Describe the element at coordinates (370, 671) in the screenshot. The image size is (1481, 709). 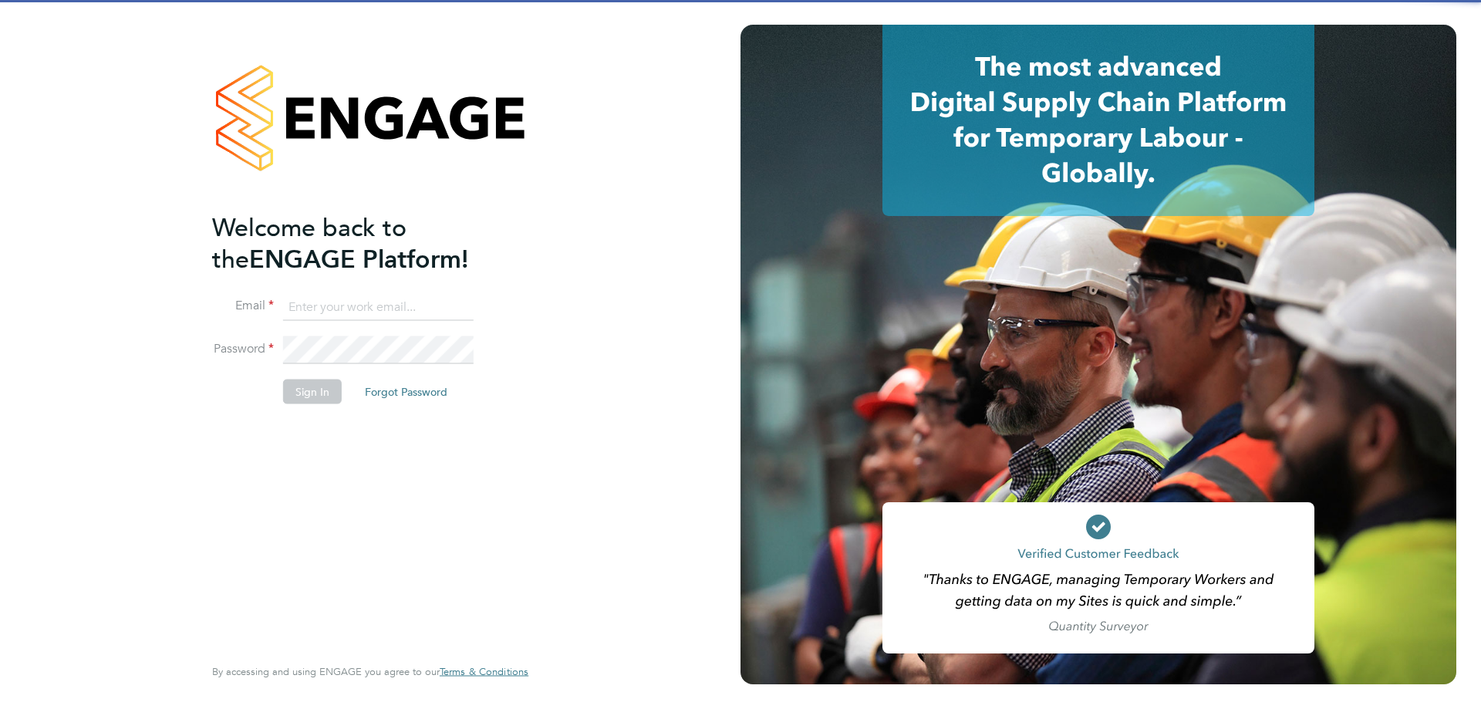
I see `span: By accessing and using ENGAGE you agree to our` at that location.